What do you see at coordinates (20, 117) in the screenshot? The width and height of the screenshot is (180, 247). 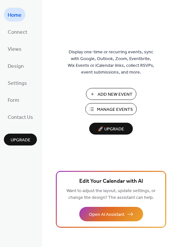 I see `span: Contact Us` at bounding box center [20, 117].